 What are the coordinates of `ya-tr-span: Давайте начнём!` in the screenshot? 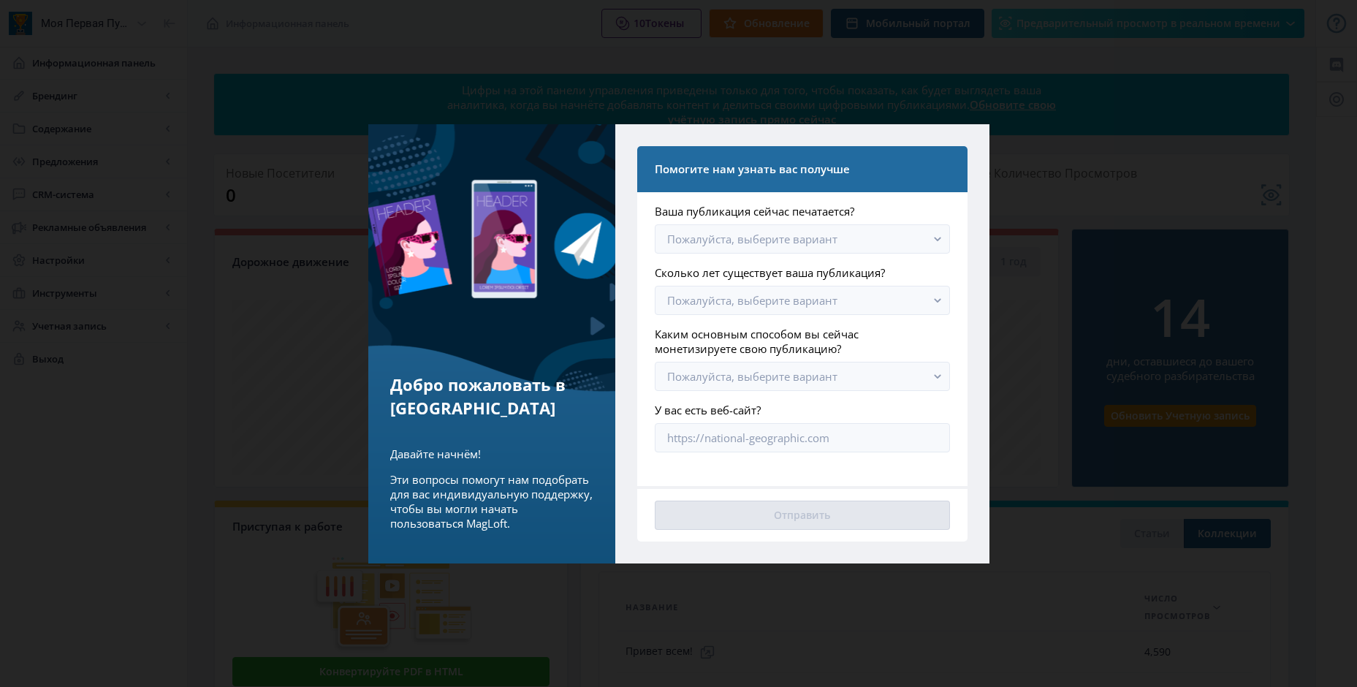 It's located at (435, 454).